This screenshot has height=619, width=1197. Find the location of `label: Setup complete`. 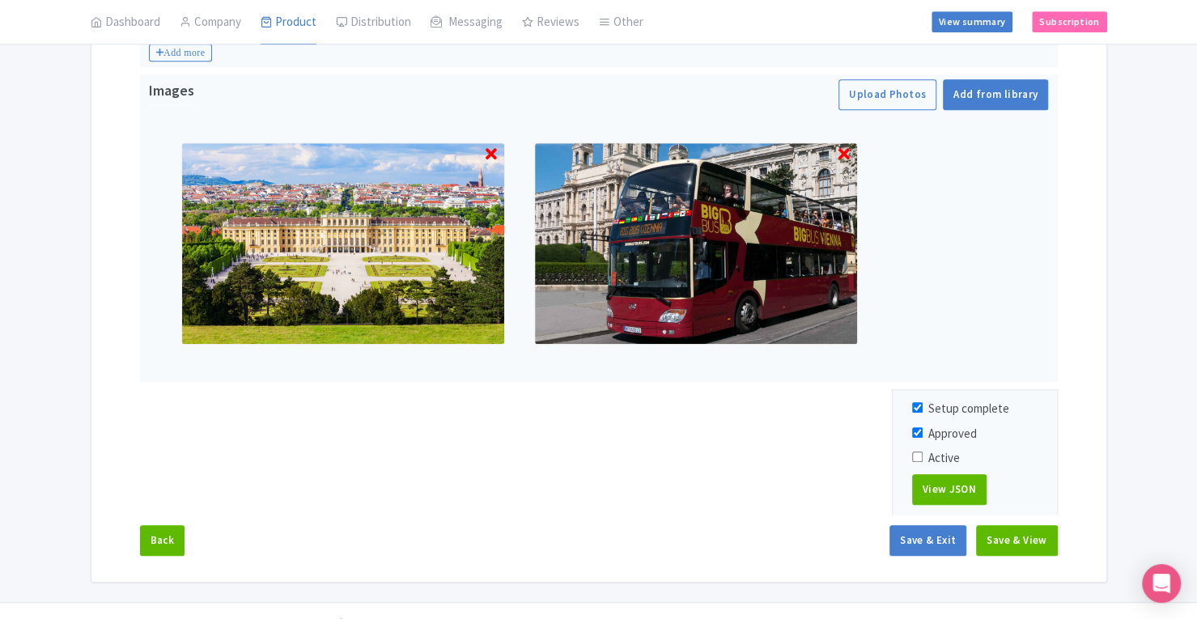

label: Setup complete is located at coordinates (968, 409).